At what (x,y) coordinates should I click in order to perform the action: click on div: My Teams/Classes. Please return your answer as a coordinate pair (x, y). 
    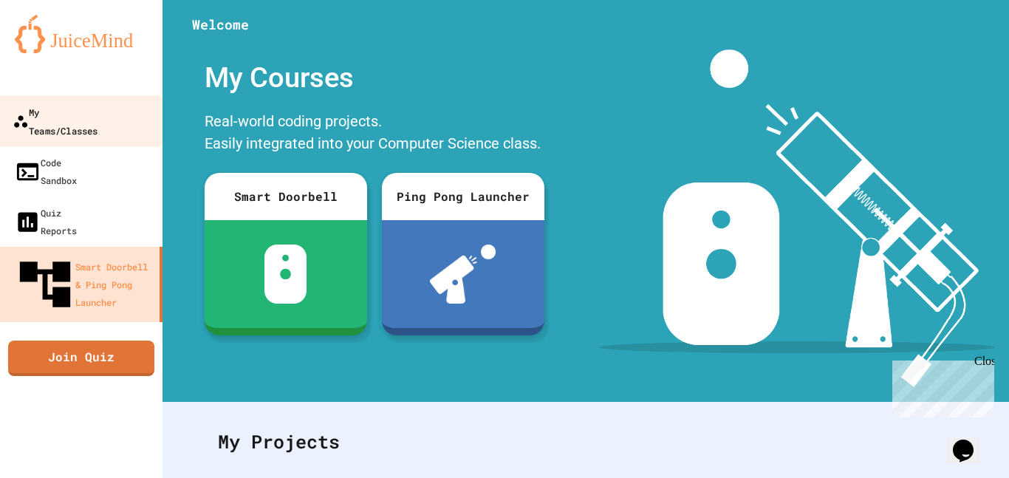
    Looking at the image, I should click on (55, 120).